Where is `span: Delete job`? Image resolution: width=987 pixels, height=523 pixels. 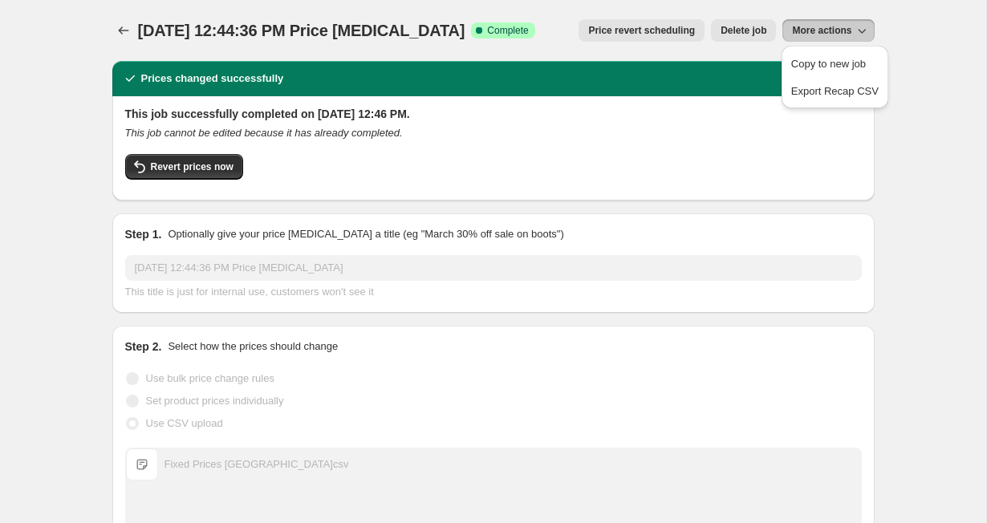 span: Delete job is located at coordinates (743, 31).